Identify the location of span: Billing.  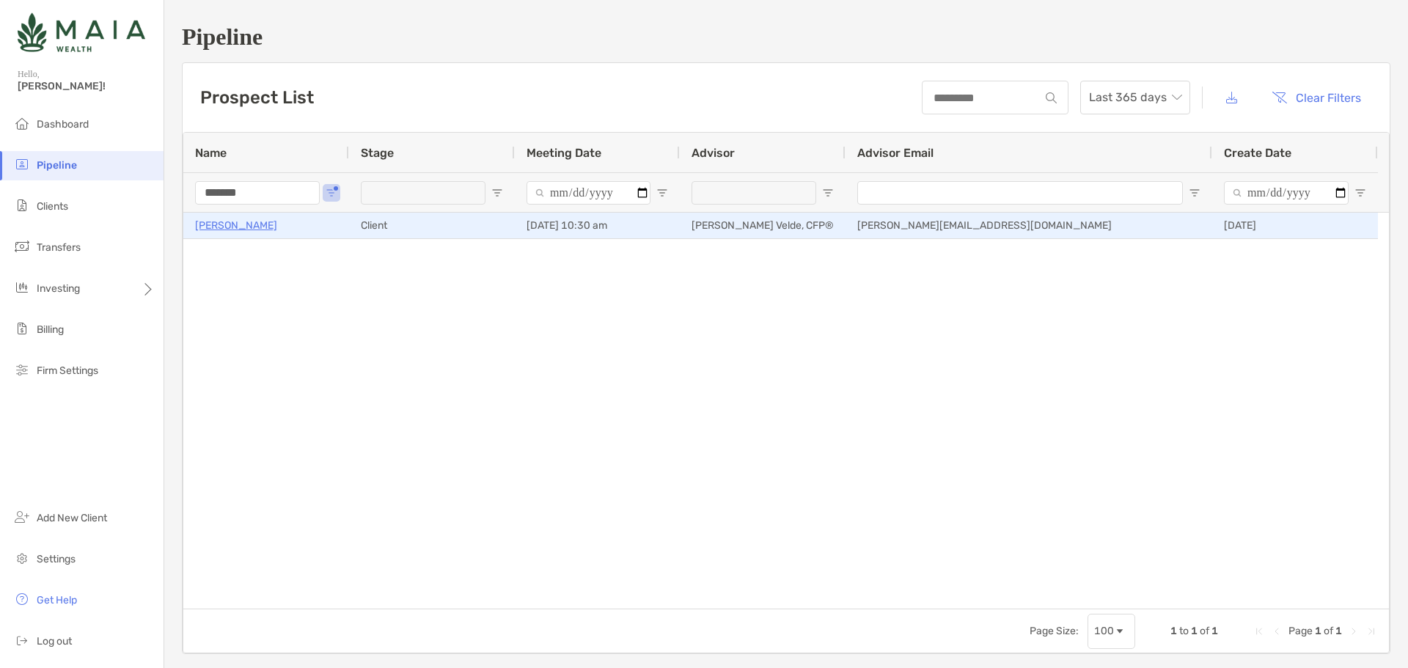
(50, 329).